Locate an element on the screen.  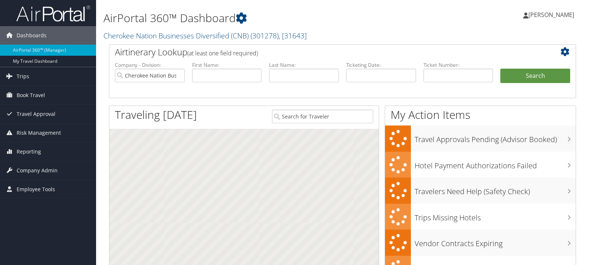
span: (at least one field required) is located at coordinates (223, 53).